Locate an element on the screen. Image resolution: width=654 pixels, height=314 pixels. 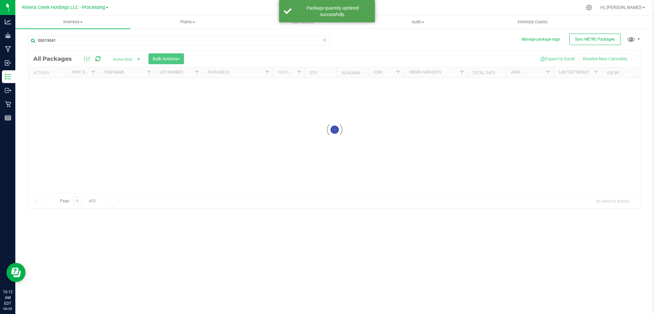
span: Sync METRC Packages is located at coordinates (595, 39).